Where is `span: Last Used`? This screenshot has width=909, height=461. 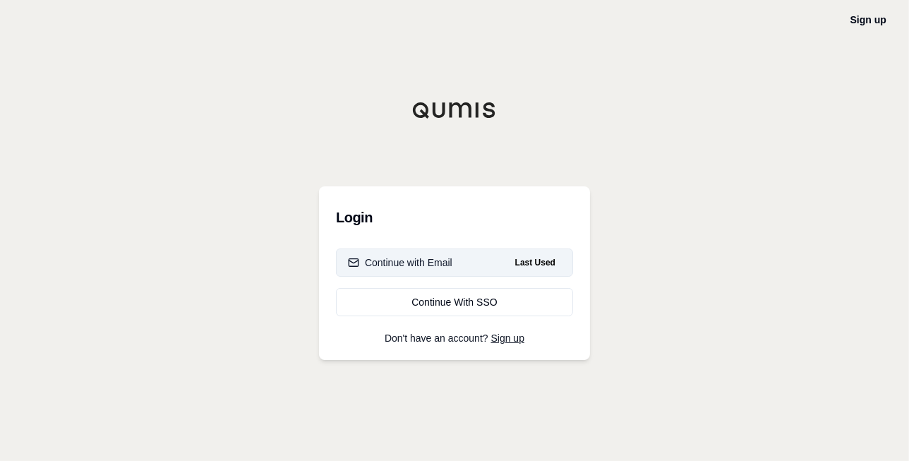 span: Last Used is located at coordinates (535, 262).